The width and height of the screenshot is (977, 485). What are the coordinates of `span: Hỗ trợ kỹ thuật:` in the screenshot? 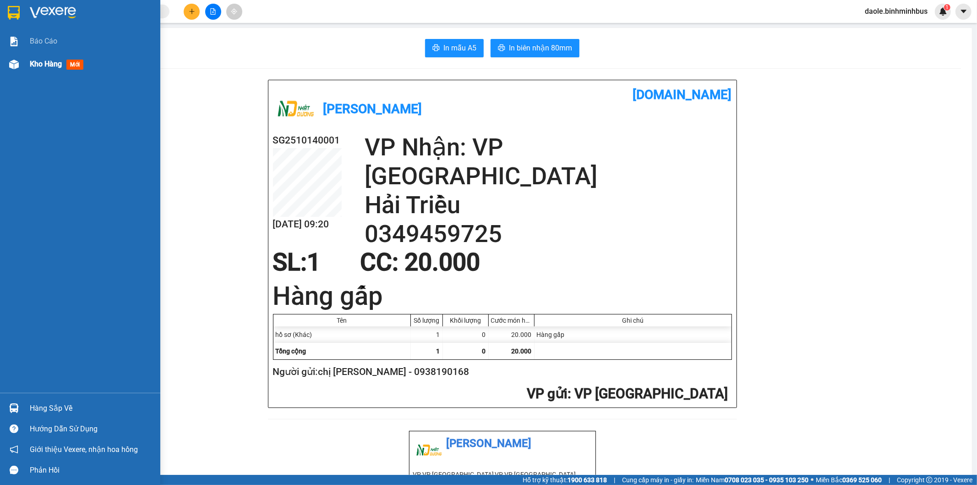 It's located at (565, 480).